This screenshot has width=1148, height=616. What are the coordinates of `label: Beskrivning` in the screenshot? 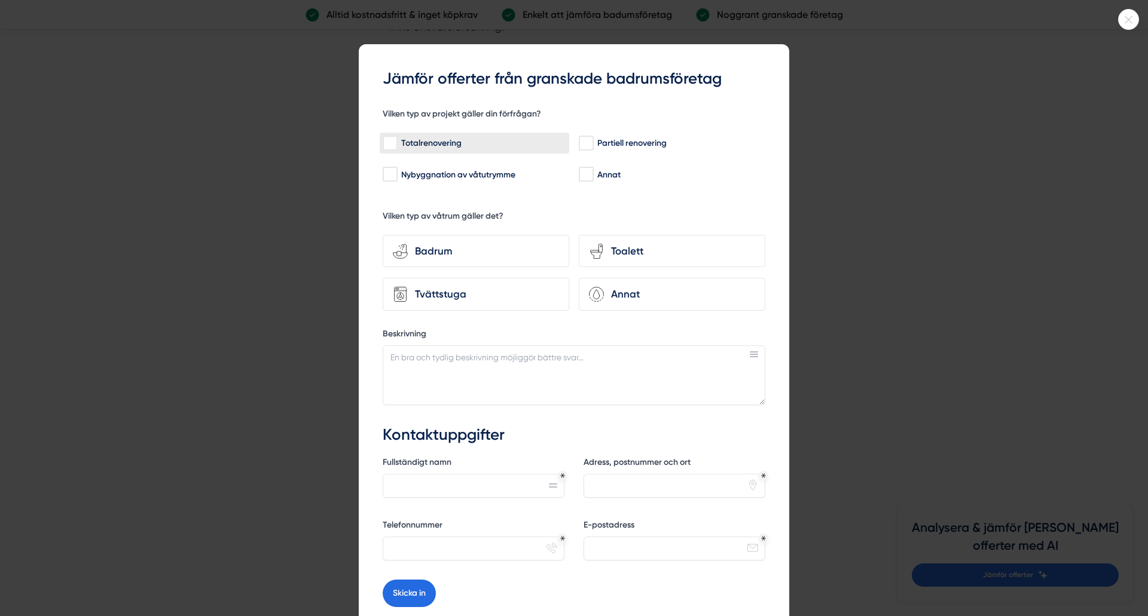 It's located at (574, 335).